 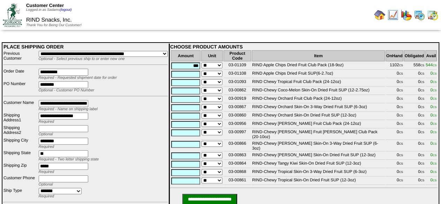 I want to click on td: 03-00862, so click(x=237, y=91).